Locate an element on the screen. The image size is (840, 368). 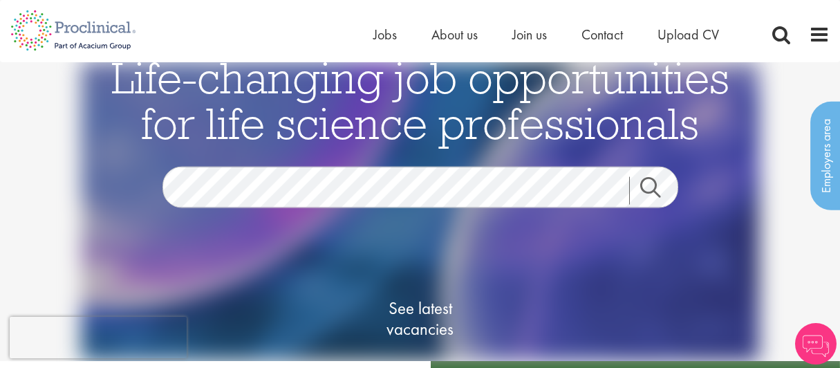
span: Contact is located at coordinates (602, 35).